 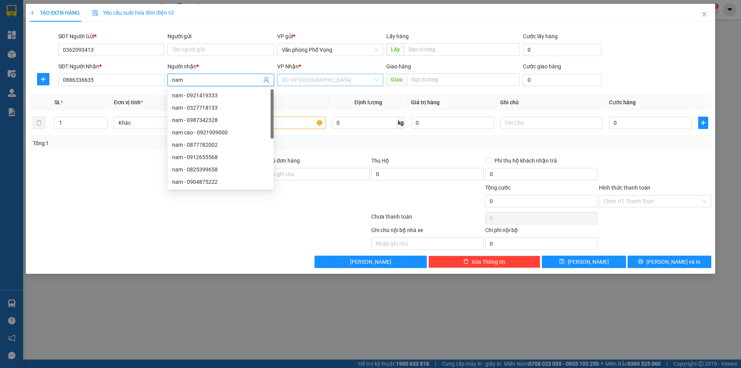 What do you see at coordinates (541, 232) in the screenshot?
I see `div: Chi phí nội bộ` at bounding box center [541, 232].